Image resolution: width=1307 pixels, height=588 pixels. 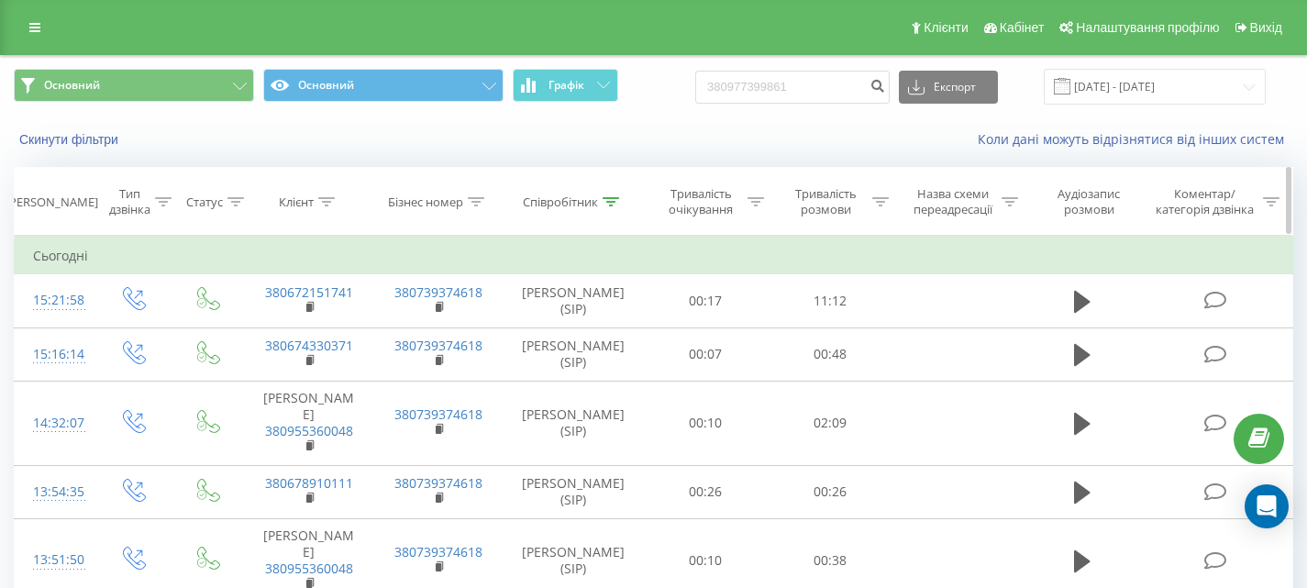 What do you see at coordinates (830, 354) in the screenshot?
I see `td: 00:48` at bounding box center [830, 354].